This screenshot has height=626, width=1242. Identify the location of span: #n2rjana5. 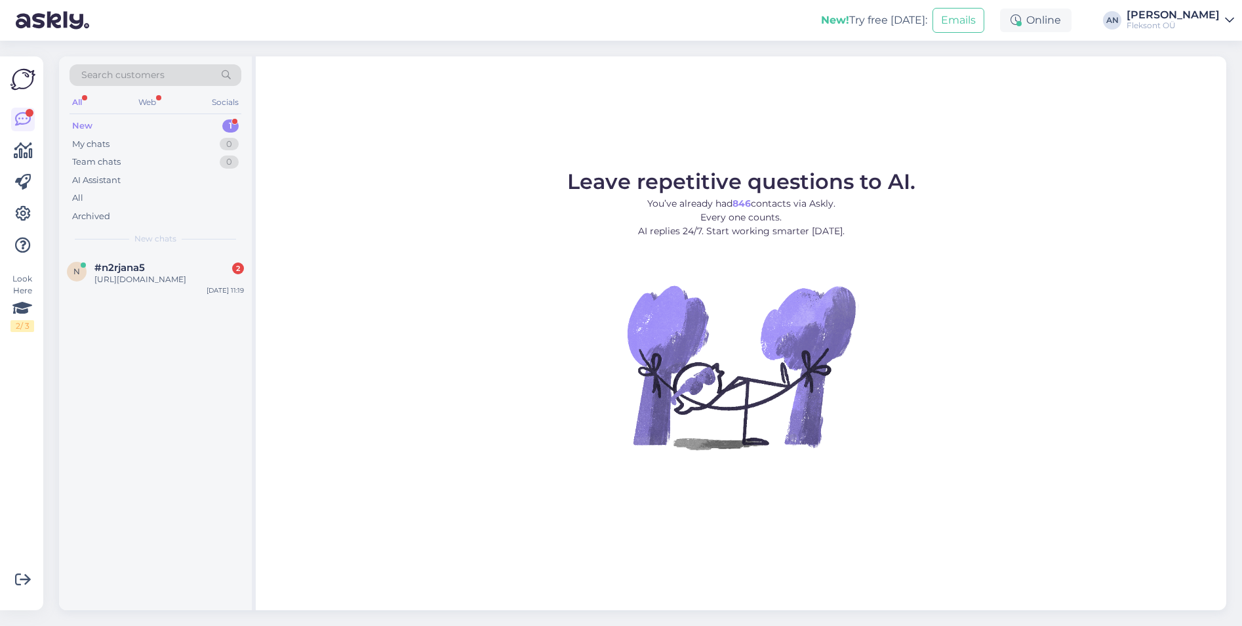
(119, 268).